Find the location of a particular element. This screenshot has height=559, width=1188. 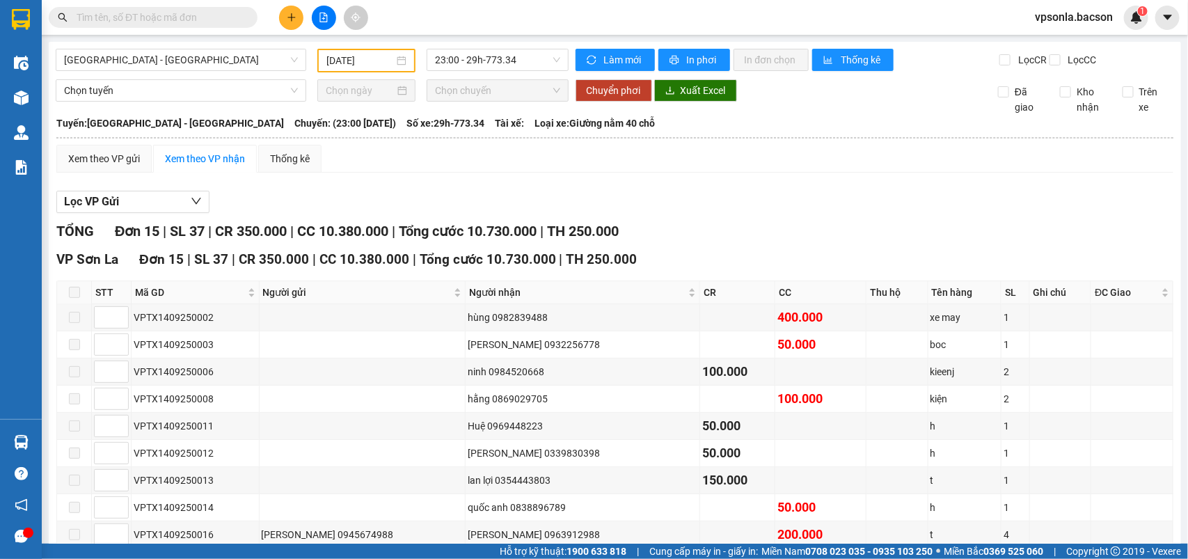

input: Tìm tên, số ĐT hoặc mã đơn is located at coordinates (159, 17).